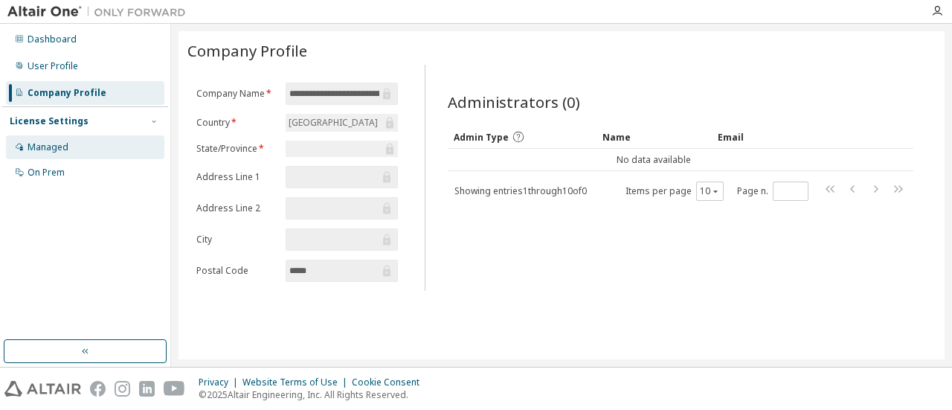  What do you see at coordinates (236, 149) in the screenshot?
I see `label: State/Province` at bounding box center [236, 149].